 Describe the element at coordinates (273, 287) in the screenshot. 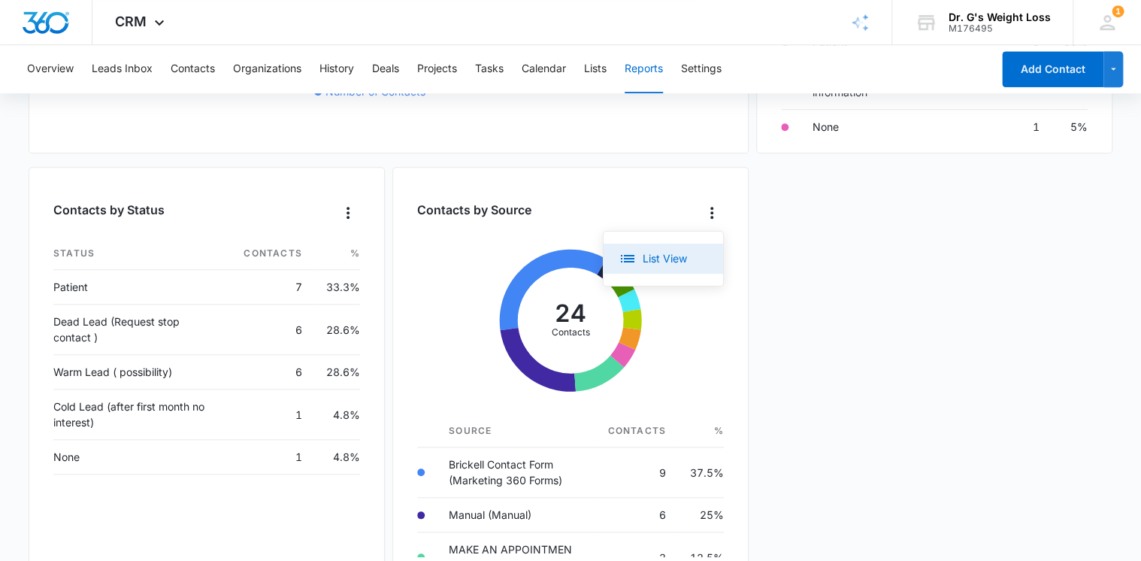

I see `td: 7` at that location.